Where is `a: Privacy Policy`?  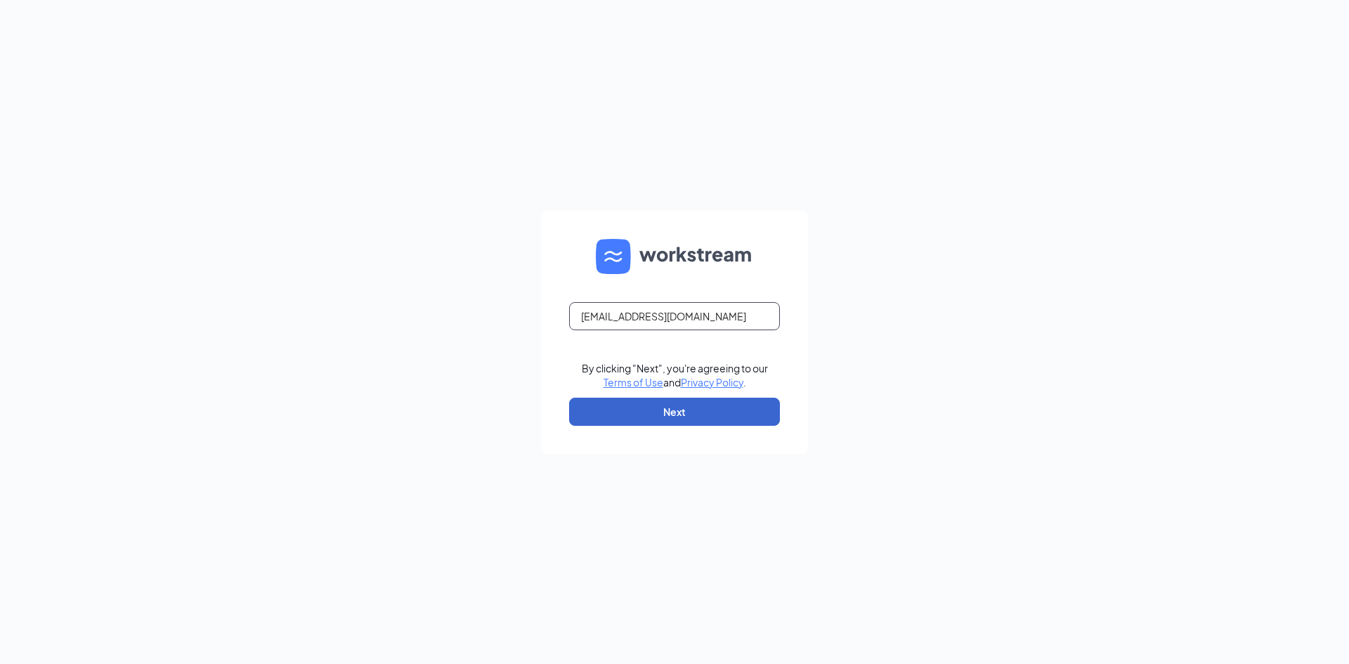
a: Privacy Policy is located at coordinates (712, 382).